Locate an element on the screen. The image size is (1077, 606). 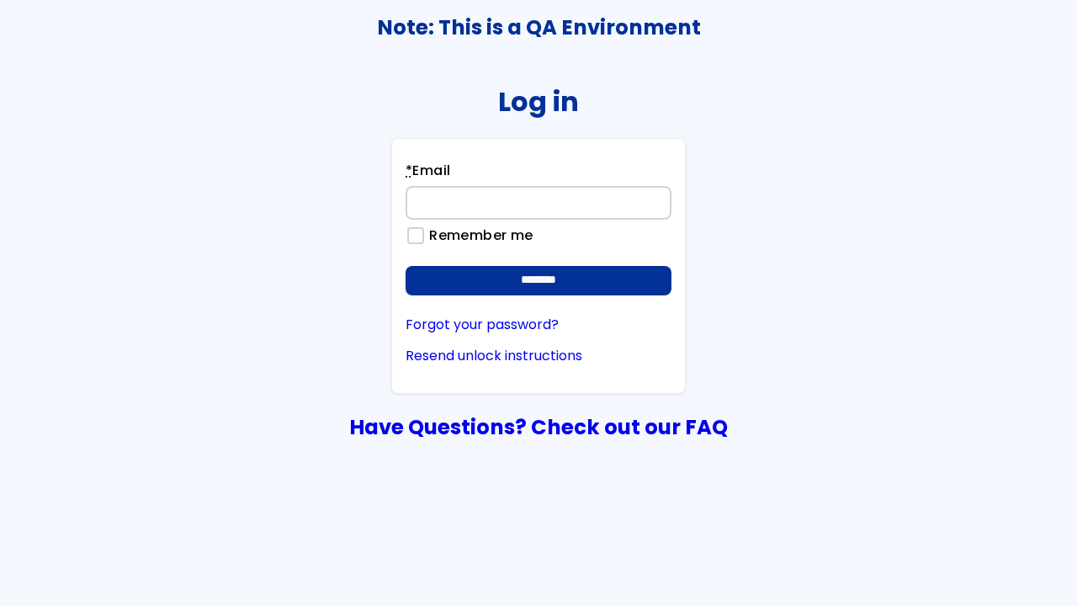
h3: Note: This is a QA Environment is located at coordinates (539, 28).